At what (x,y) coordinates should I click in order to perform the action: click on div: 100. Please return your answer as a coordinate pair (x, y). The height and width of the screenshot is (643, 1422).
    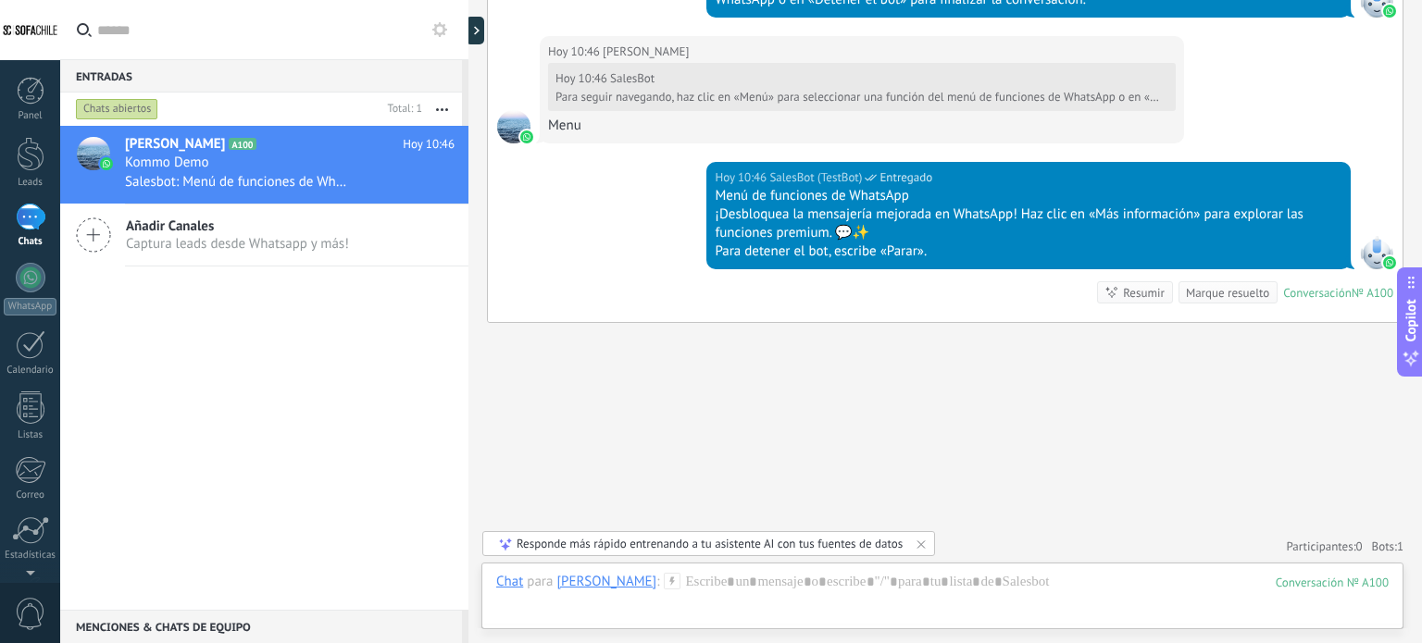
    Looking at the image, I should click on (1332, 582).